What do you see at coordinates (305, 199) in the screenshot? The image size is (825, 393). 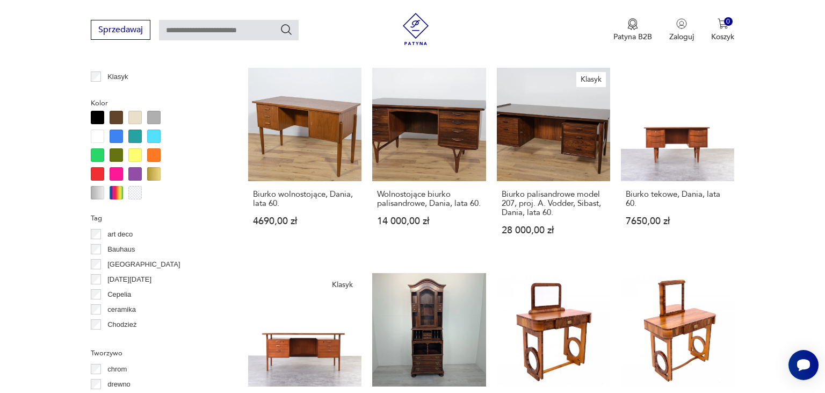 I see `h3: Biurko wolnostojące, Dania, lata 60.` at bounding box center [305, 199].